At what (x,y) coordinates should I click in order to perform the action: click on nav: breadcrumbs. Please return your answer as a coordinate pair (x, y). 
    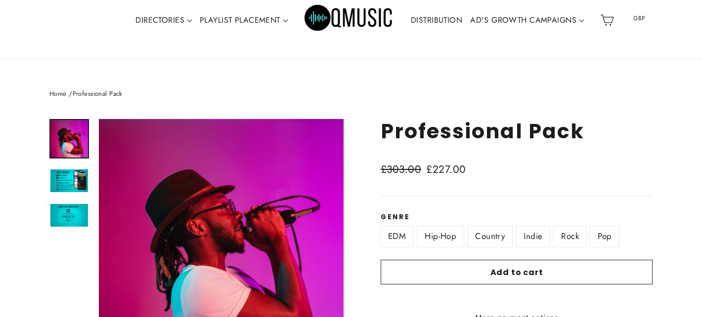
    Looking at the image, I should click on (351, 94).